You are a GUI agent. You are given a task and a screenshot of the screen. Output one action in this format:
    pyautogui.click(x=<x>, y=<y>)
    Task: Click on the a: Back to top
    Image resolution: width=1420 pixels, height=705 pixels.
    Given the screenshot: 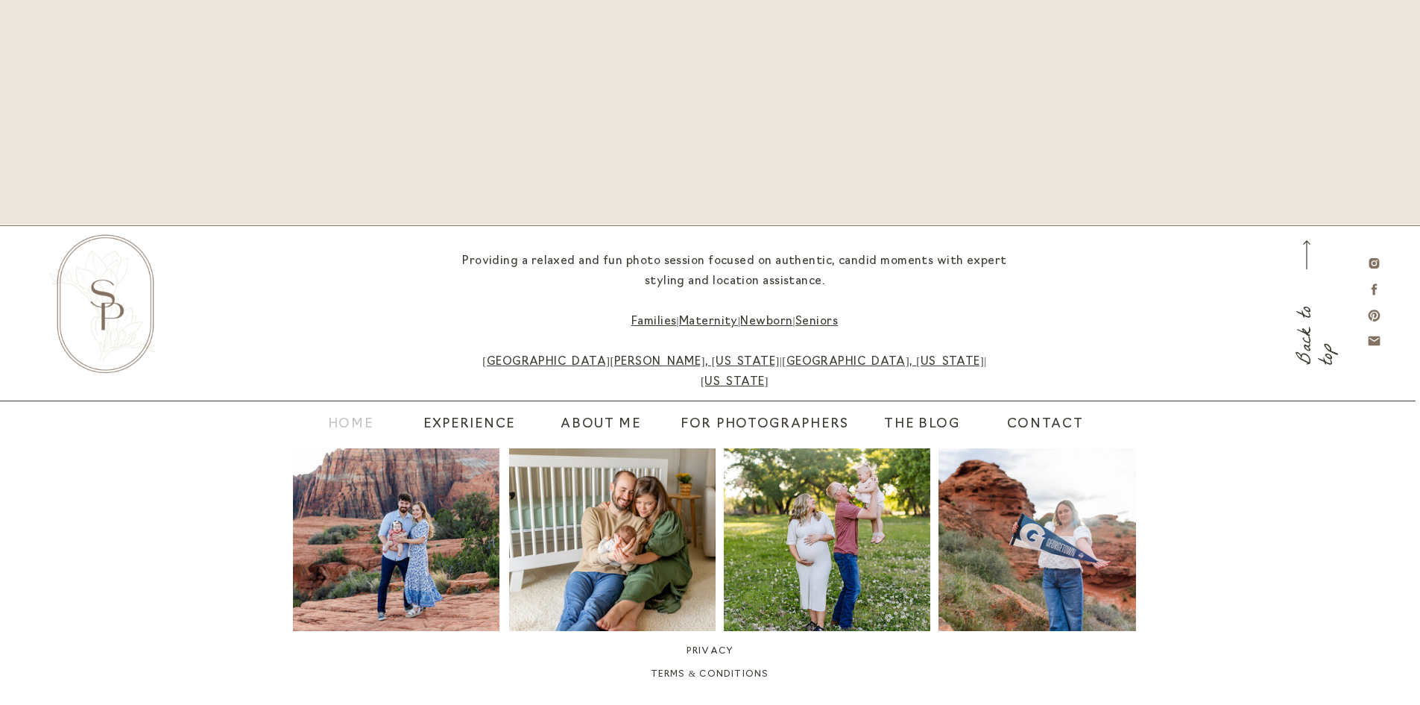 What is the action you would take?
    pyautogui.click(x=1306, y=320)
    